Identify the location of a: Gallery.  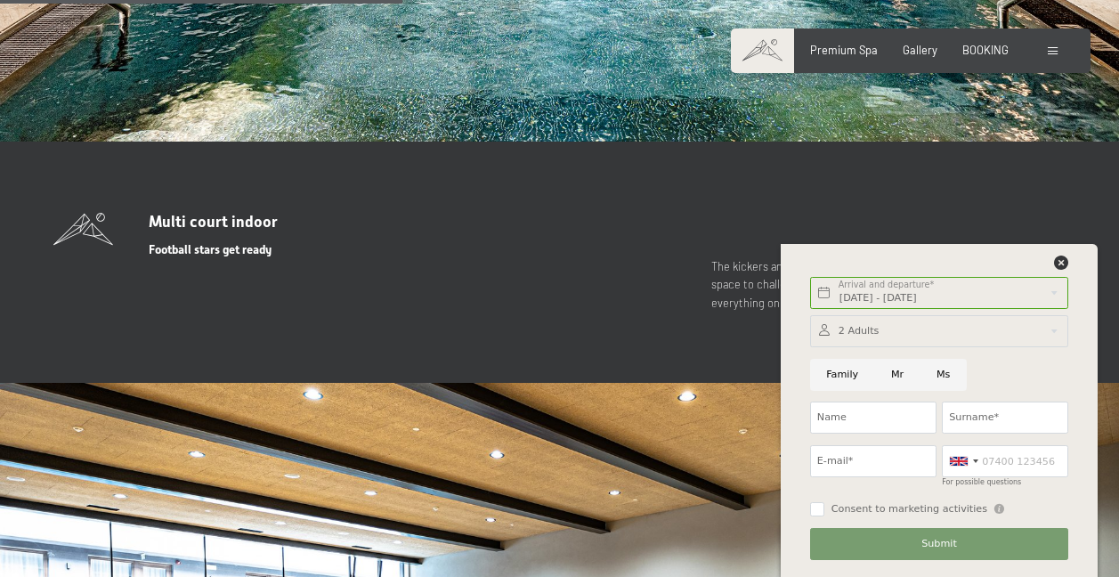
(920, 50).